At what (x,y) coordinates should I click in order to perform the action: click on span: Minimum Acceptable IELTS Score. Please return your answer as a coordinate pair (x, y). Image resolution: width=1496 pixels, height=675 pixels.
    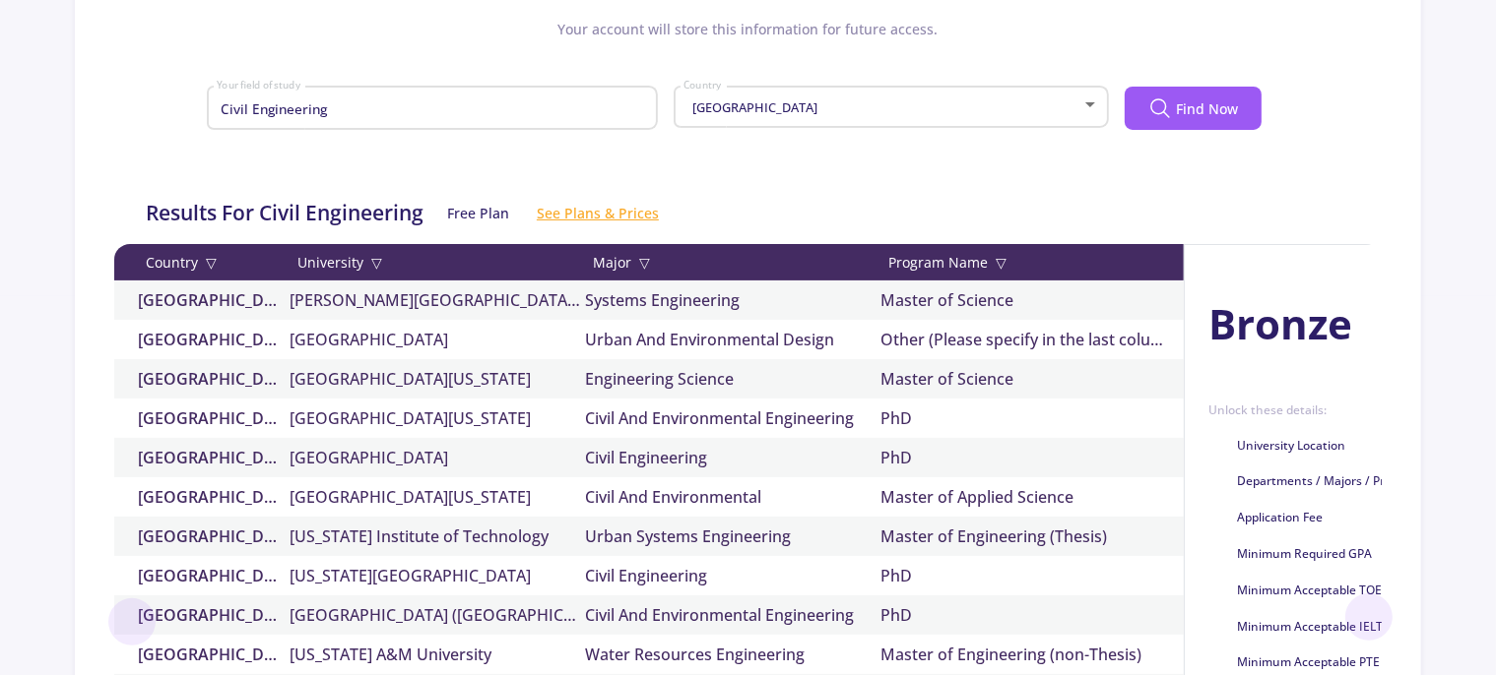
    Looking at the image, I should click on (1330, 627).